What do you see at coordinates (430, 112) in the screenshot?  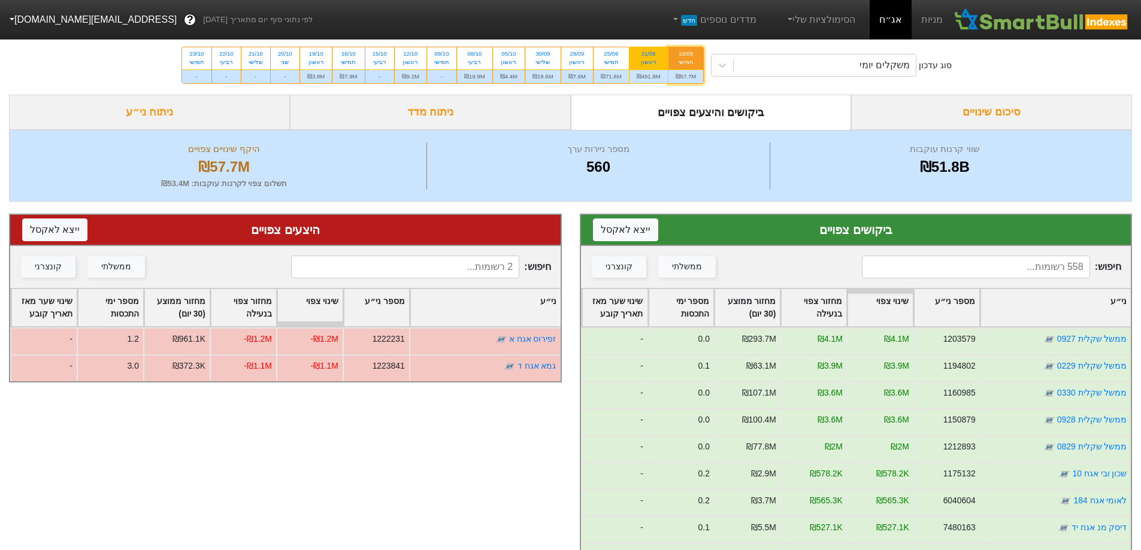 I see `div: ניתוח מדד` at bounding box center [430, 112].